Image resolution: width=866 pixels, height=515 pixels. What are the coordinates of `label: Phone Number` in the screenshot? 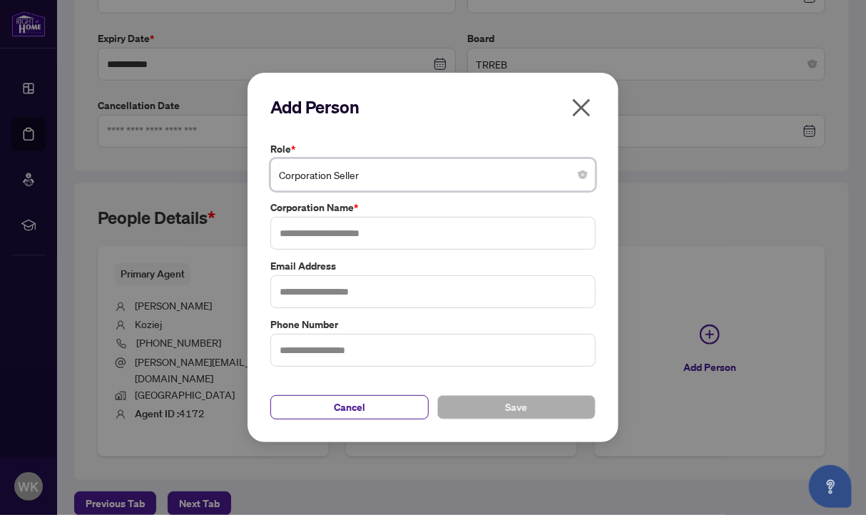 It's located at (433, 325).